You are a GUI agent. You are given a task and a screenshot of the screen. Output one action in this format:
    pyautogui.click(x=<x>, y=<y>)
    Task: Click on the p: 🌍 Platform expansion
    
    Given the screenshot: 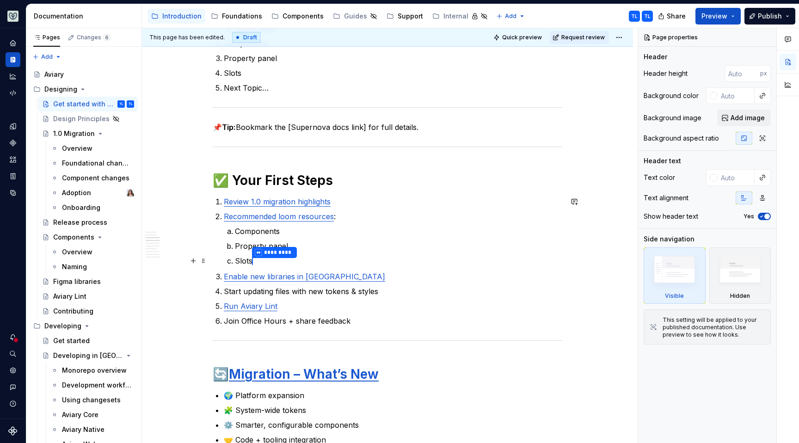 What is the action you would take?
    pyautogui.click(x=393, y=395)
    